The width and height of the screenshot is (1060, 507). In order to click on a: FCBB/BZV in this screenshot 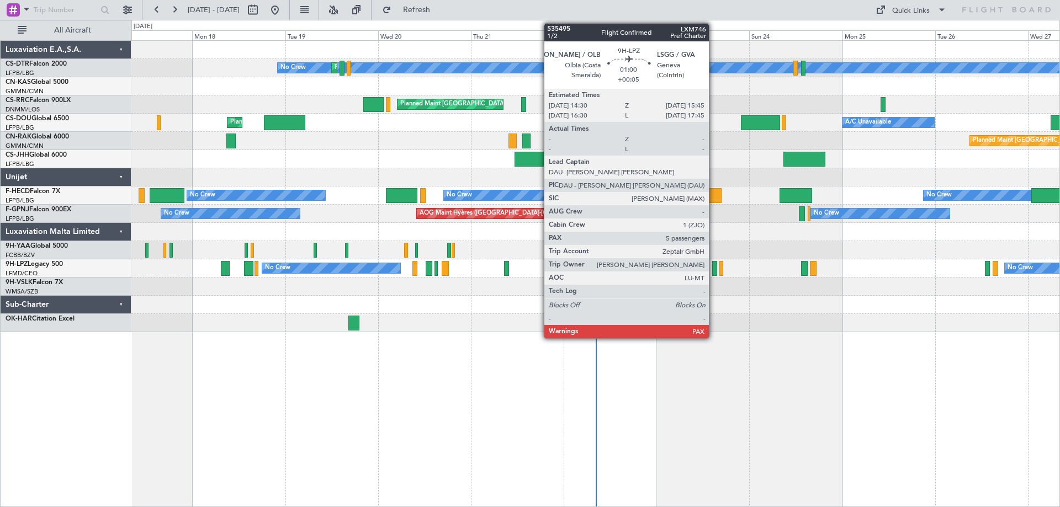, I will do `click(20, 255)`.